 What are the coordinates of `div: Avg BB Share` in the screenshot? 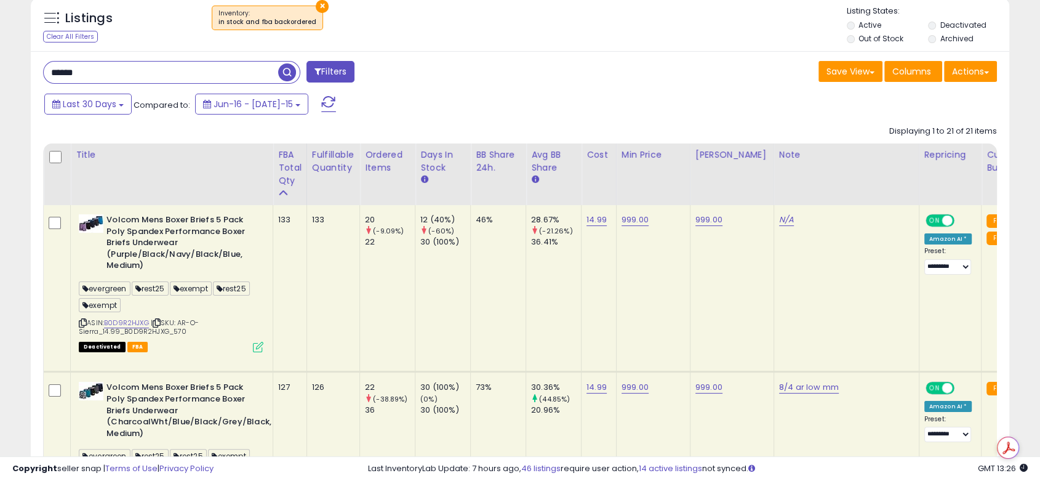 It's located at (553, 161).